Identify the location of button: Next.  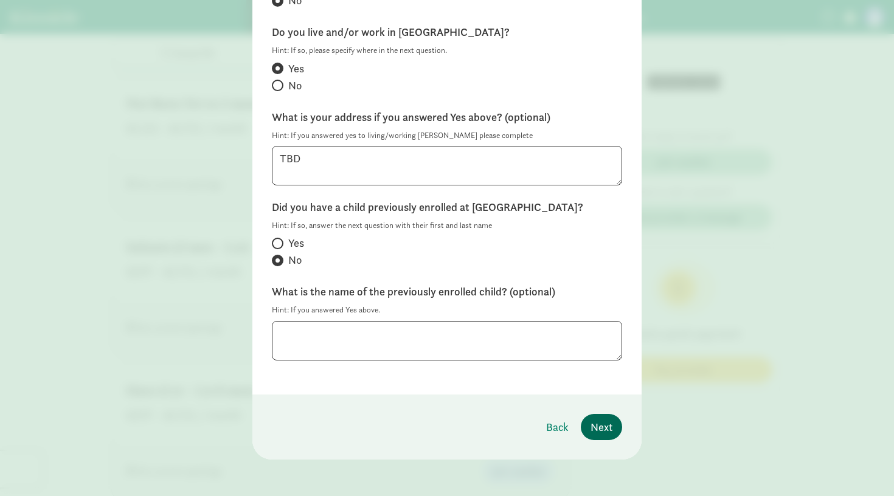
(601, 427).